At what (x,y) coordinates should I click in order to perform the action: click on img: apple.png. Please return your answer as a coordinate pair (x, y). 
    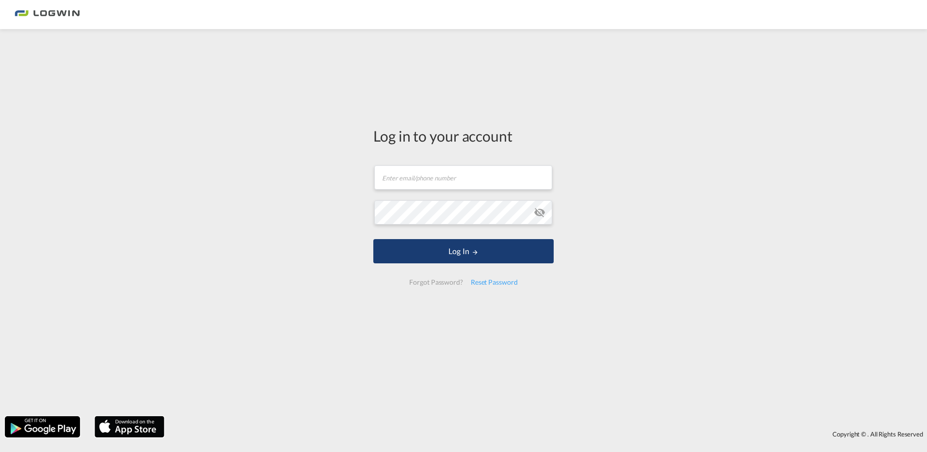
    Looking at the image, I should click on (130, 427).